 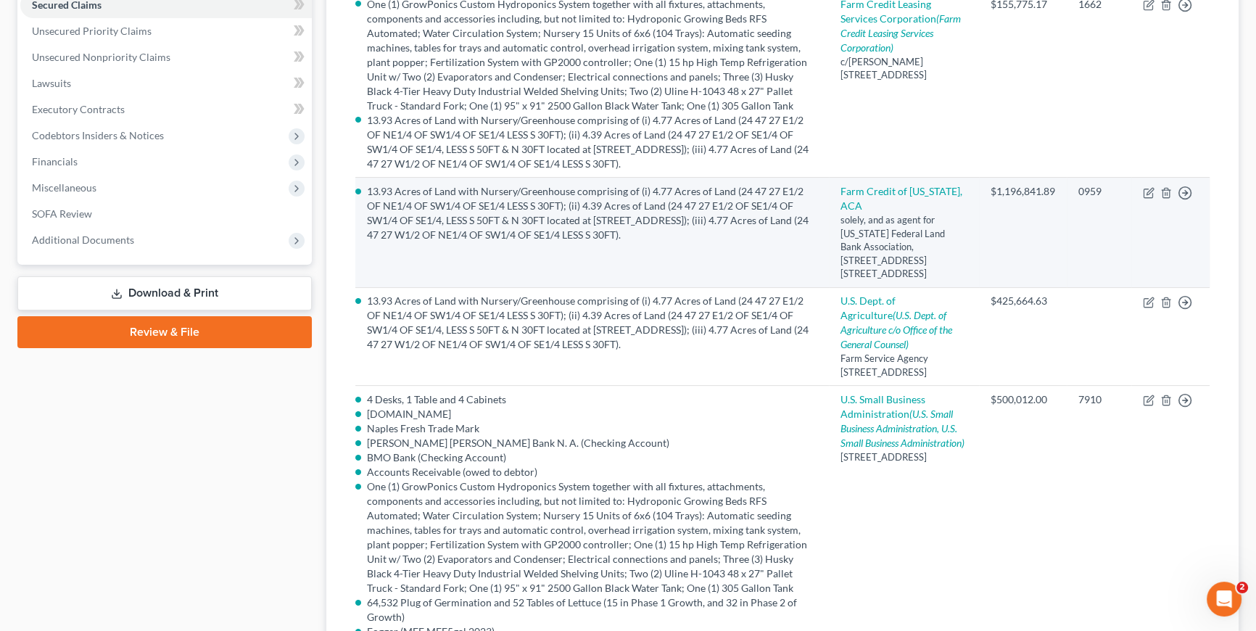 I want to click on li: One (1) GrowPonics Custom Hydroponics System together with all fixtures, attachments, components ..., so click(x=592, y=538).